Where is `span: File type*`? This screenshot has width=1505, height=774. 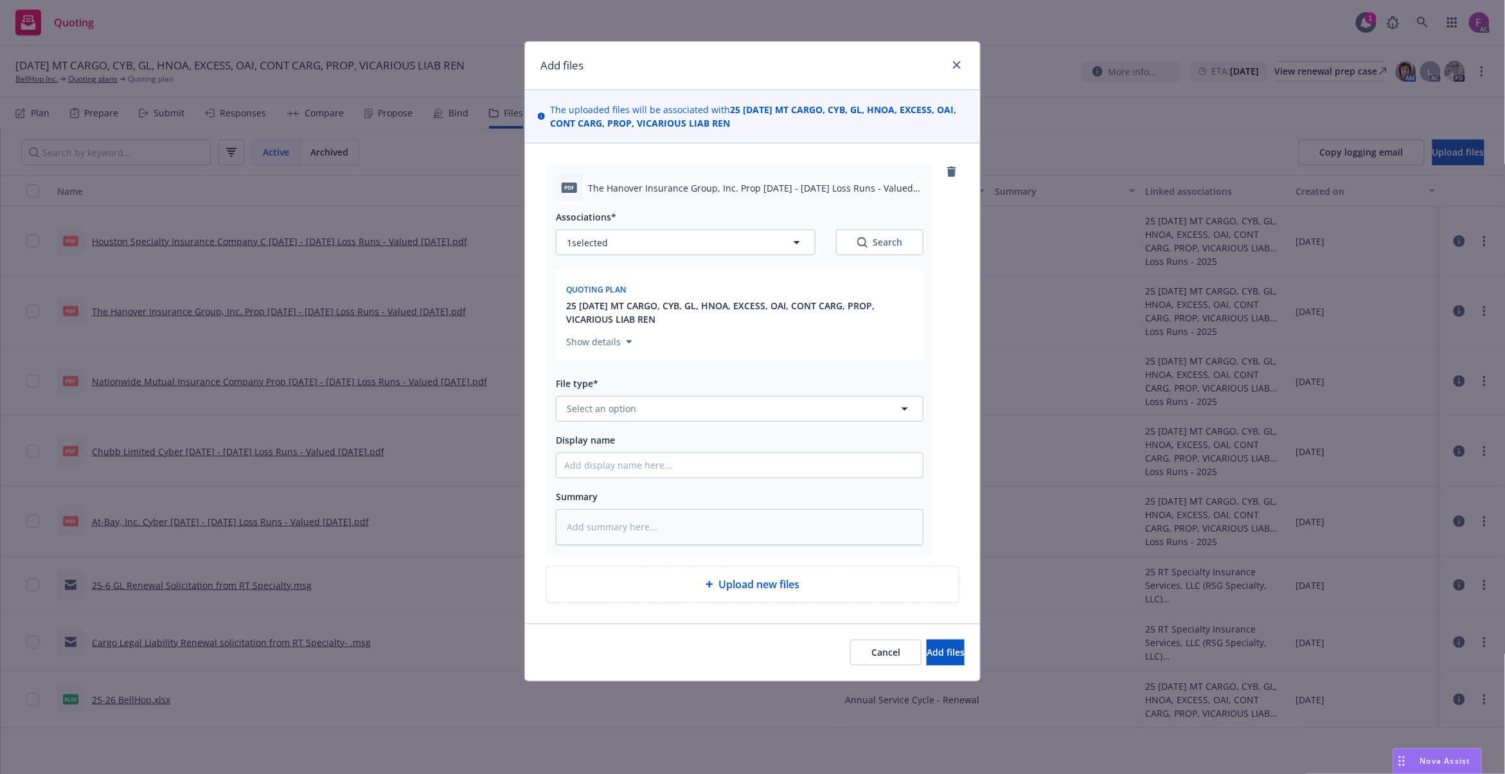 span: File type* is located at coordinates (577, 383).